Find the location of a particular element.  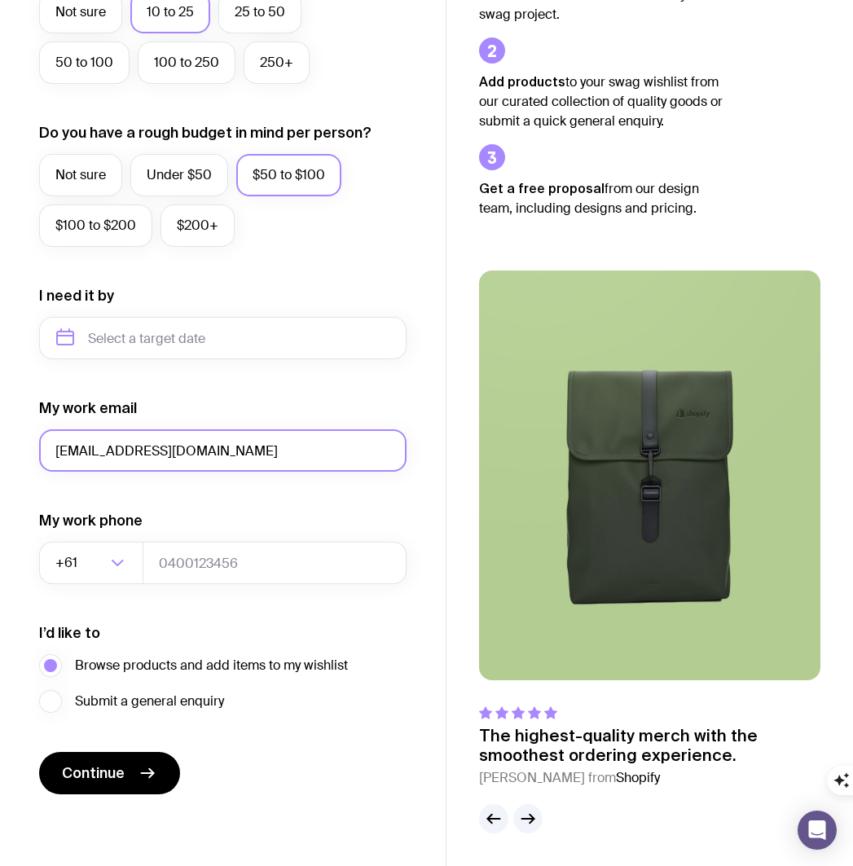

p: from our design team, including designs and pricing. is located at coordinates (601, 198).